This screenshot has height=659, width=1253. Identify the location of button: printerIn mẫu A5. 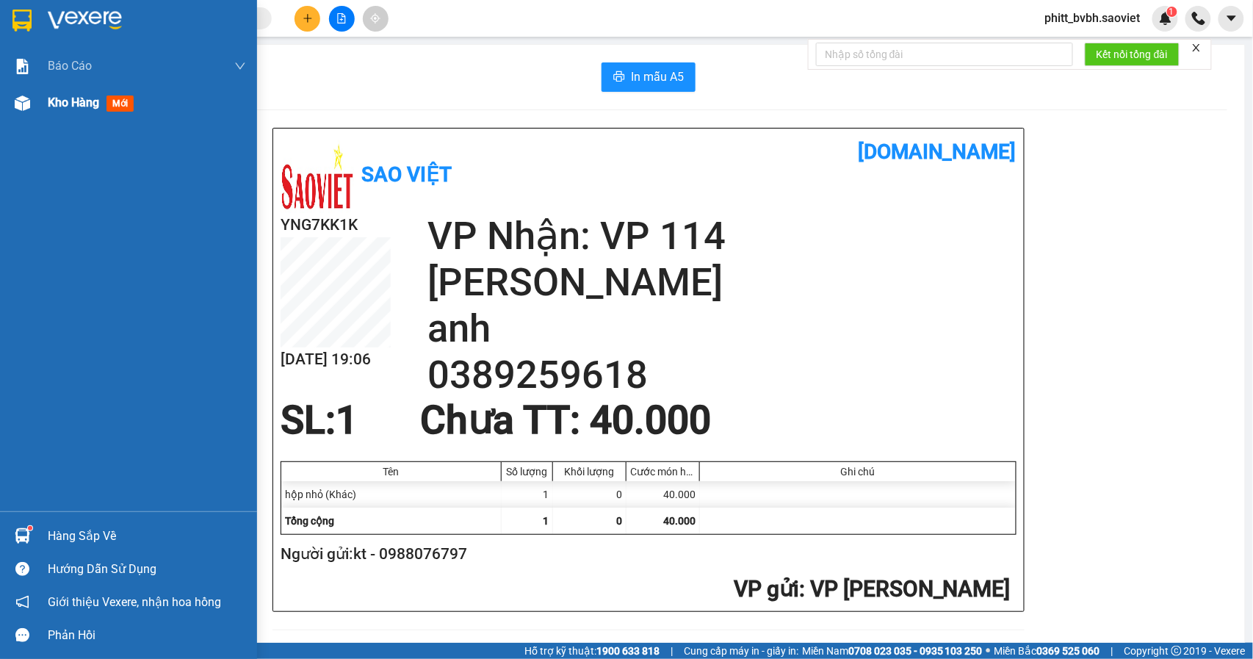
(648, 77).